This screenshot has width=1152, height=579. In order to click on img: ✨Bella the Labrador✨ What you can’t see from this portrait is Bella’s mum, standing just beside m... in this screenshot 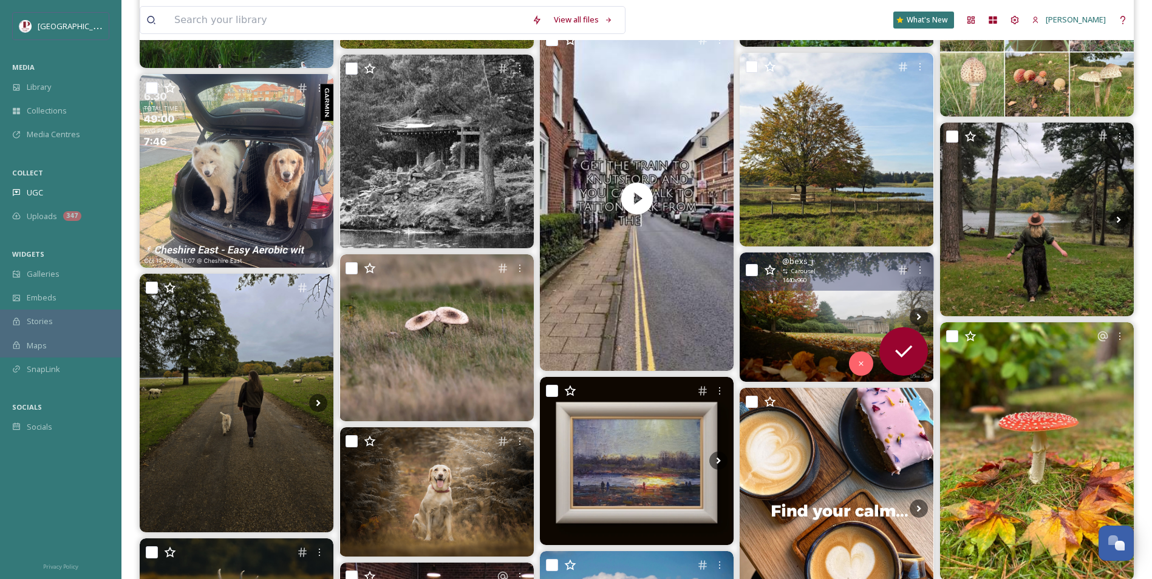, I will do `click(437, 492)`.